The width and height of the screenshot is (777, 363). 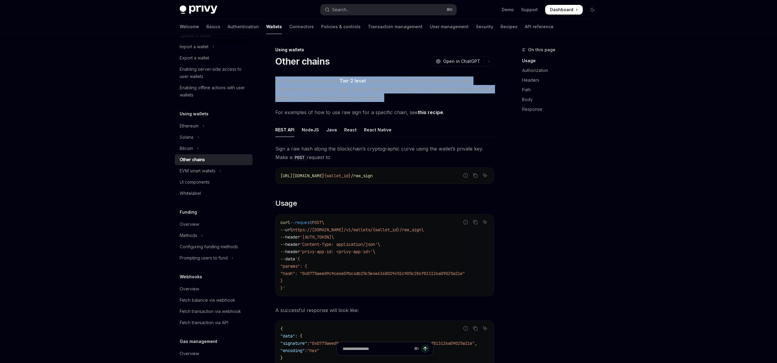 What do you see at coordinates (192, 160) in the screenshot?
I see `div: Other chains` at bounding box center [192, 160].